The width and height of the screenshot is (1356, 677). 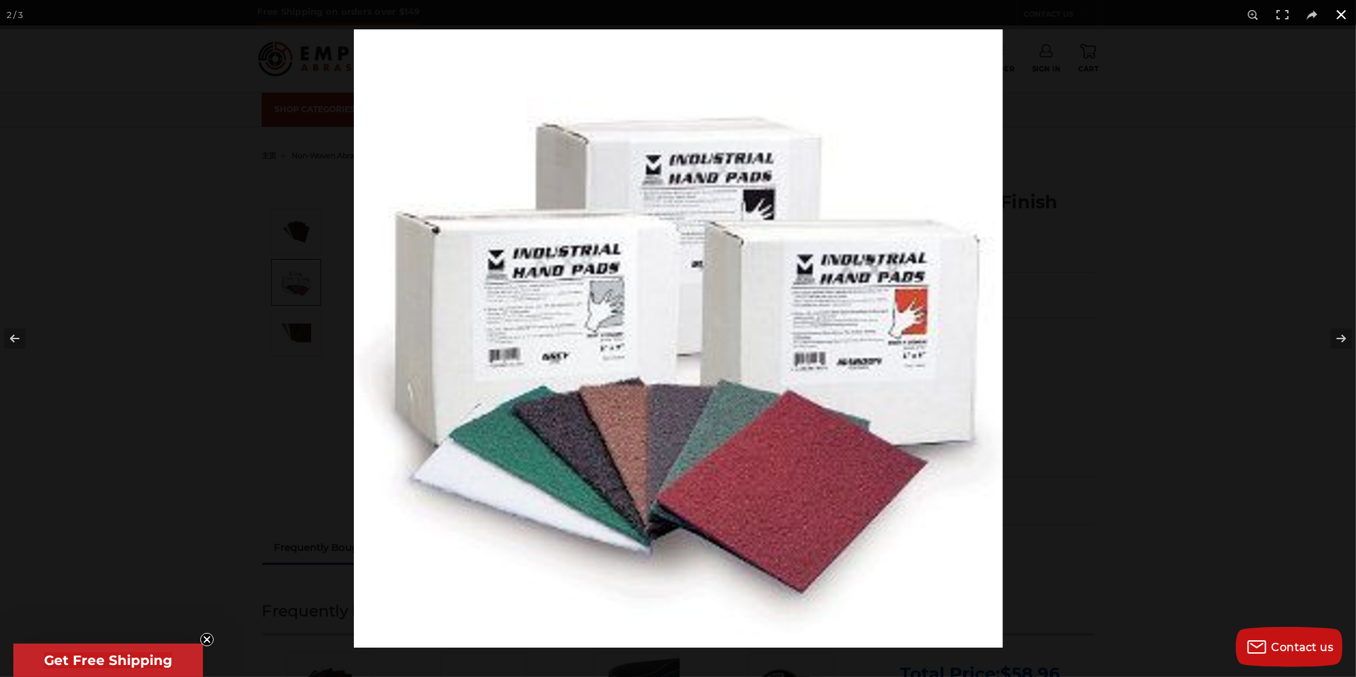 I want to click on span: Contact us, so click(x=1303, y=647).